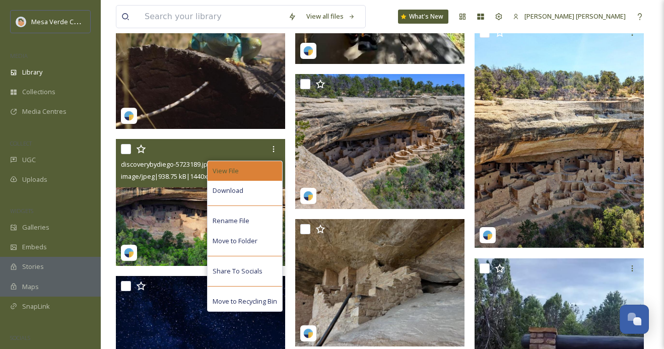 Image resolution: width=664 pixels, height=349 pixels. I want to click on span: Move to Folder, so click(235, 241).